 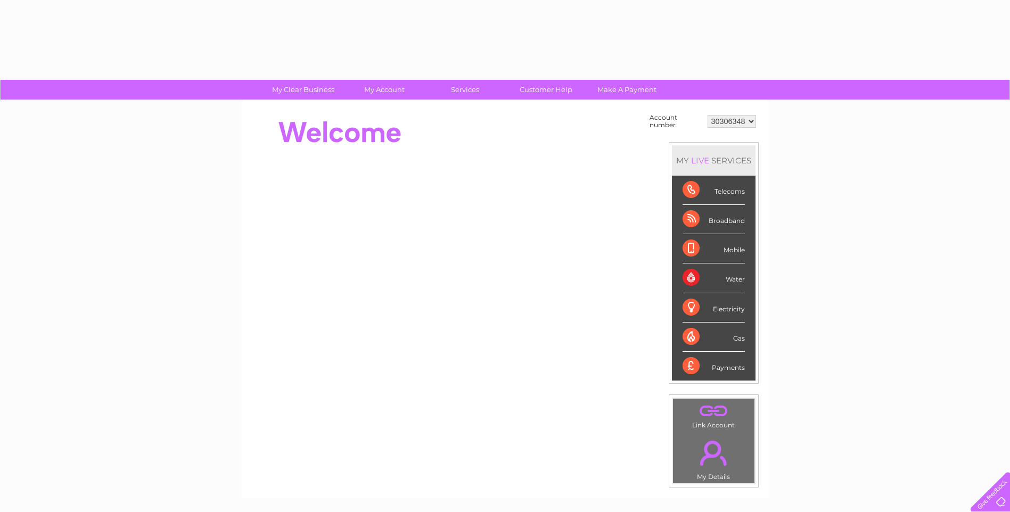 What do you see at coordinates (713, 278) in the screenshot?
I see `div: Water` at bounding box center [713, 278].